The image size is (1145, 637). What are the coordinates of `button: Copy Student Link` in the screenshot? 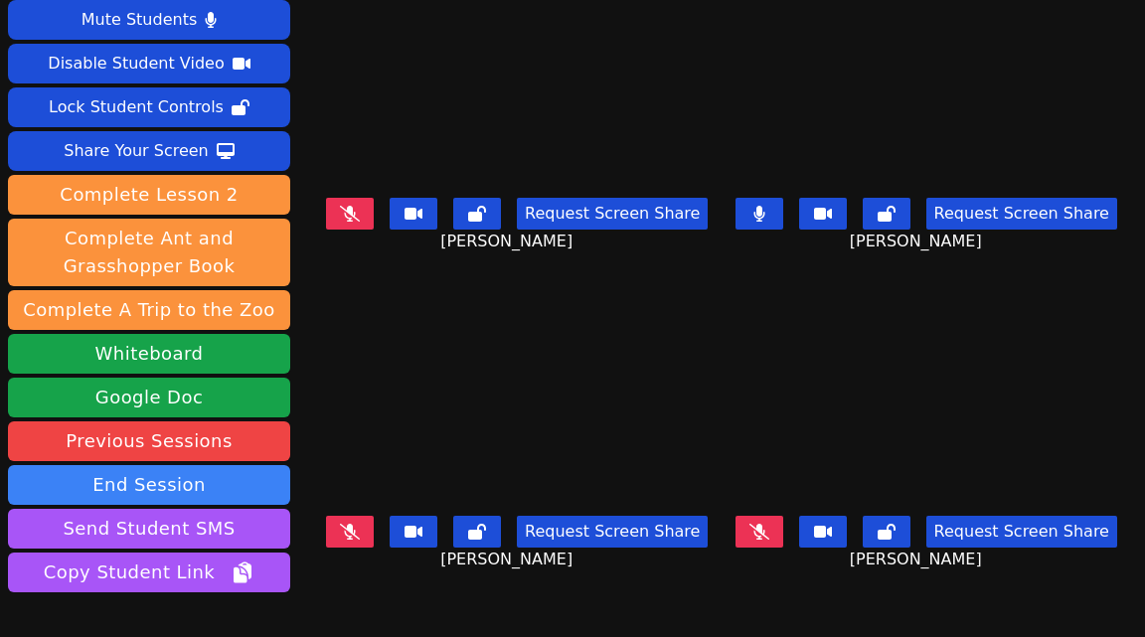 It's located at (149, 572).